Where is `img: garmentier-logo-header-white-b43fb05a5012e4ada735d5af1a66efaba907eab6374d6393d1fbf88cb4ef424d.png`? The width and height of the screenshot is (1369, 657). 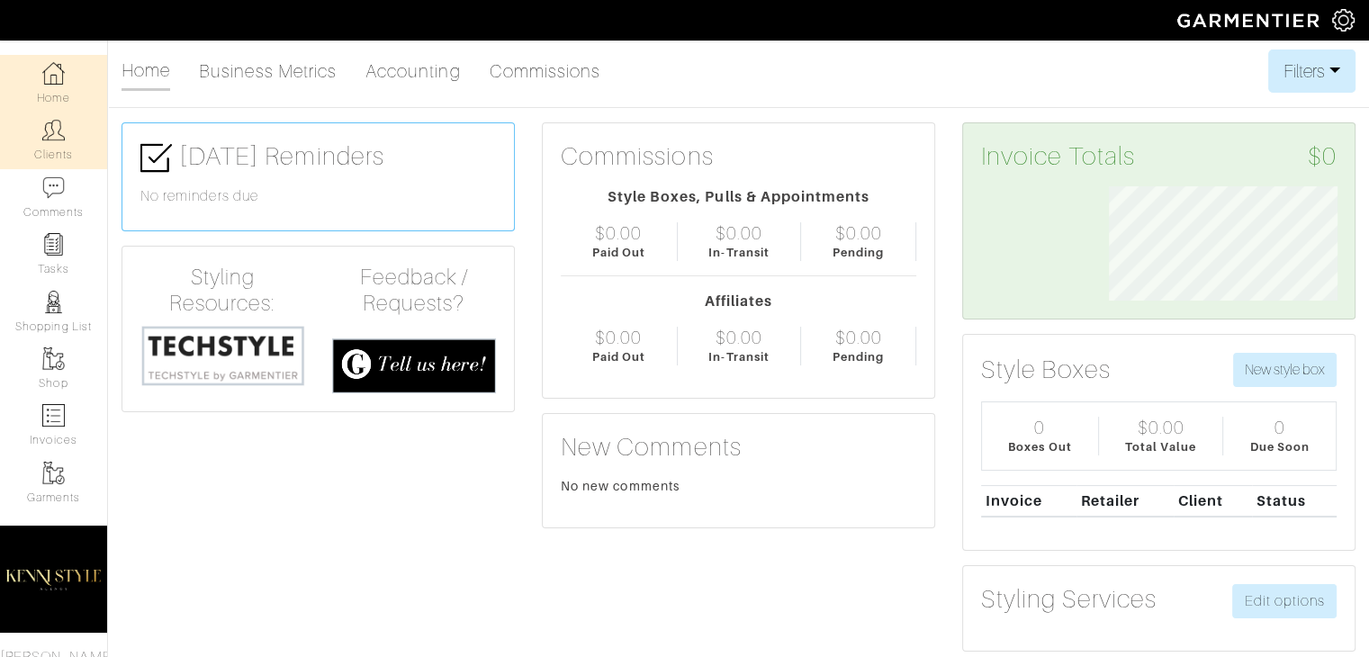
img: garmentier-logo-header-white-b43fb05a5012e4ada735d5af1a66efaba907eab6374d6393d1fbf88cb4ef424d.png is located at coordinates (1251, 20).